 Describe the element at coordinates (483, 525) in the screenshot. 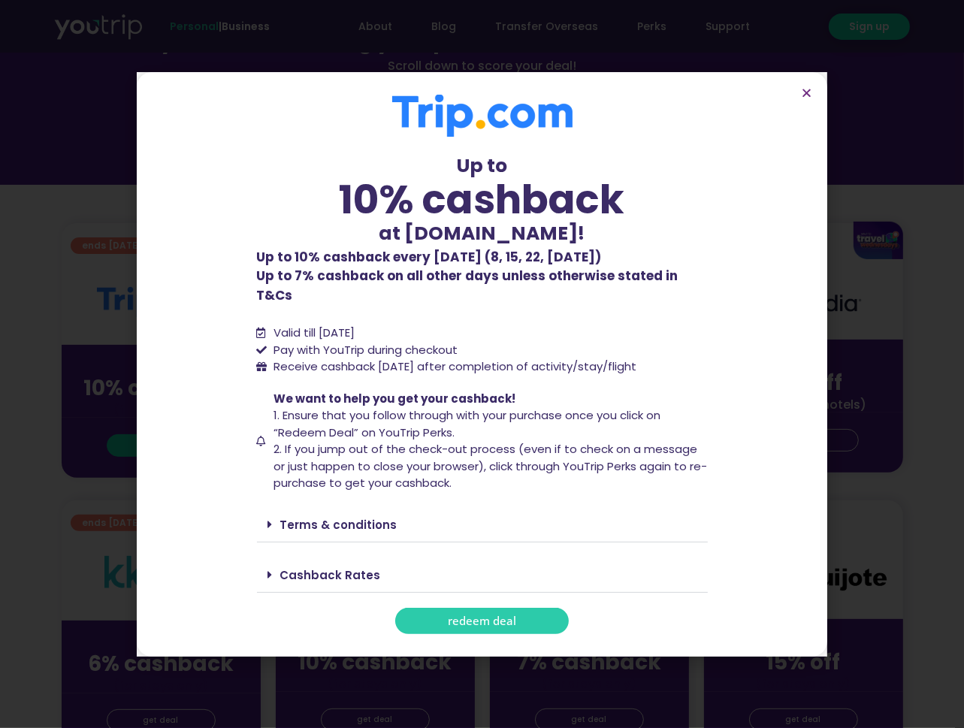

I see `div: Terms & conditions` at that location.